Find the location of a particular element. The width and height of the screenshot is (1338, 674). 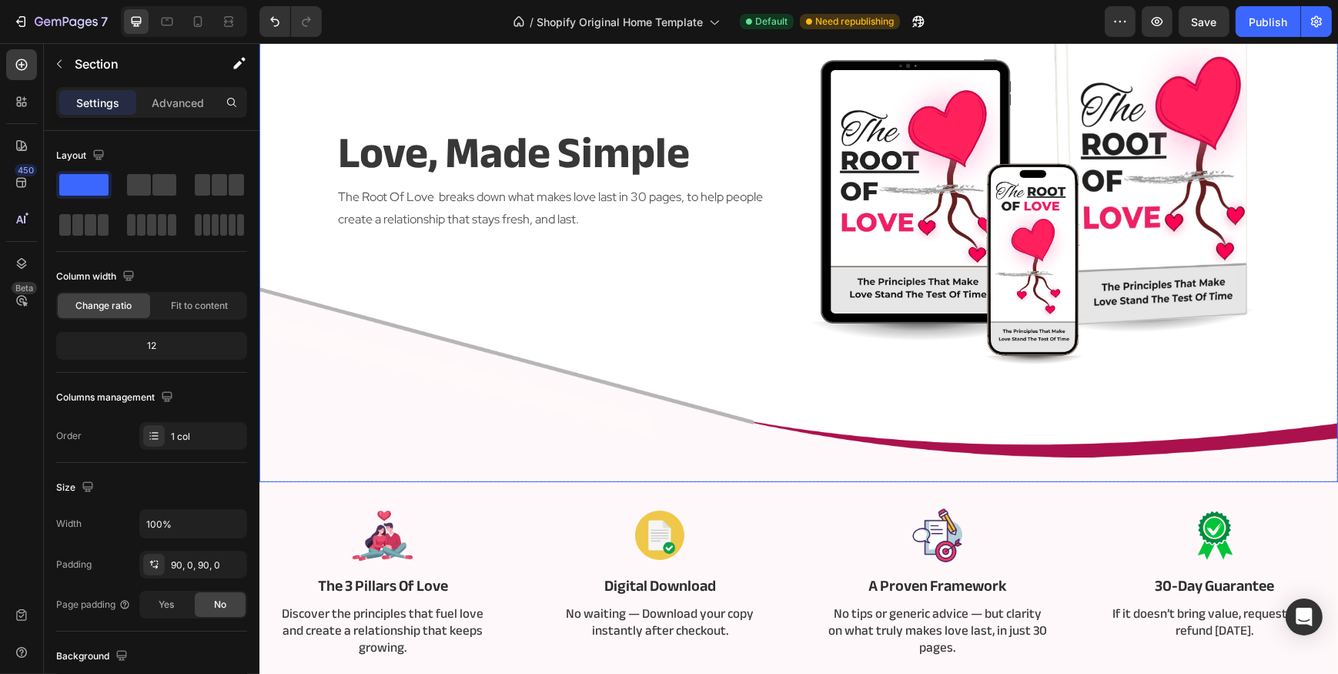

div: Width is located at coordinates (69, 524).